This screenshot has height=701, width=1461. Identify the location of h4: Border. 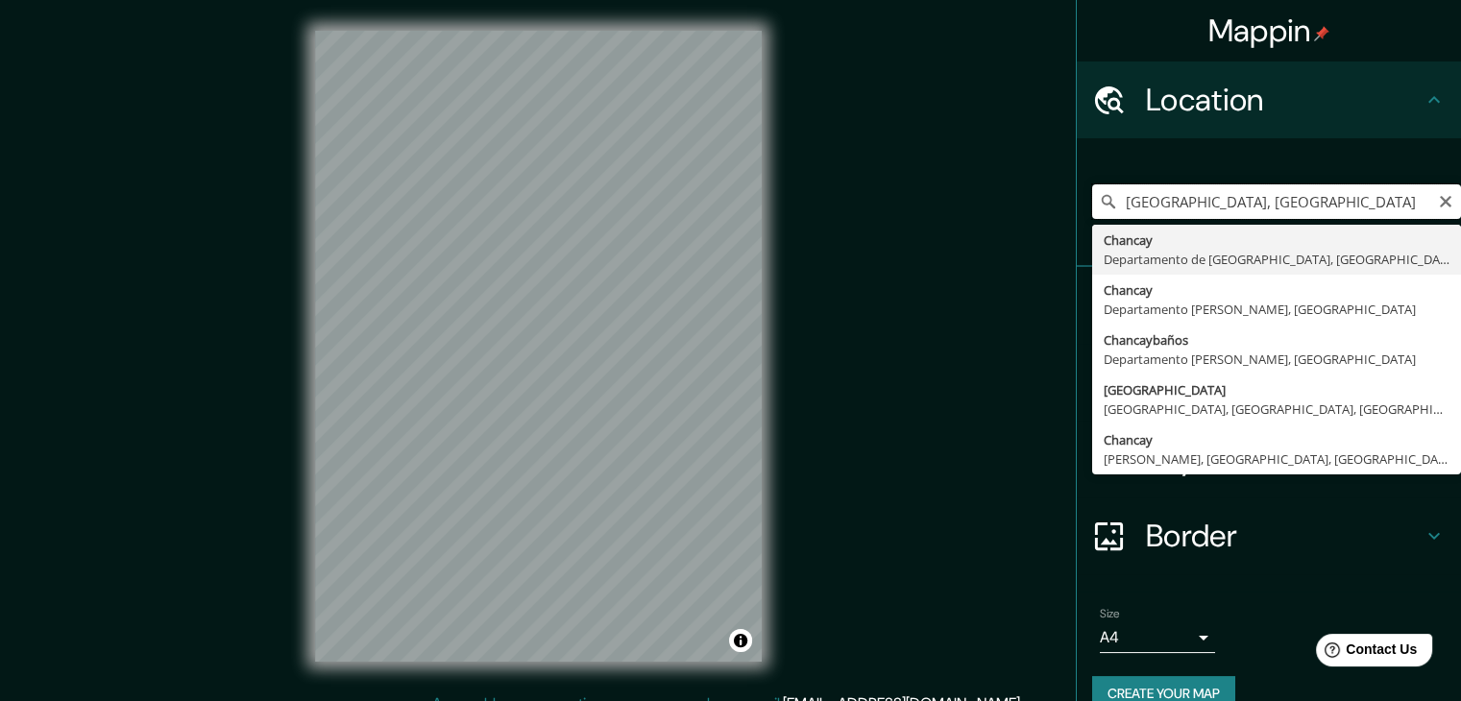
(1284, 536).